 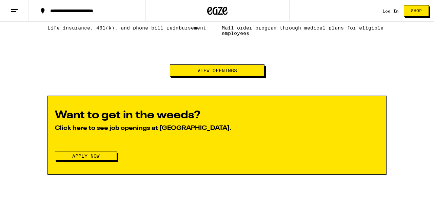 What do you see at coordinates (217, 115) in the screenshot?
I see `h2: Want to get in the weeds?` at bounding box center [217, 115].